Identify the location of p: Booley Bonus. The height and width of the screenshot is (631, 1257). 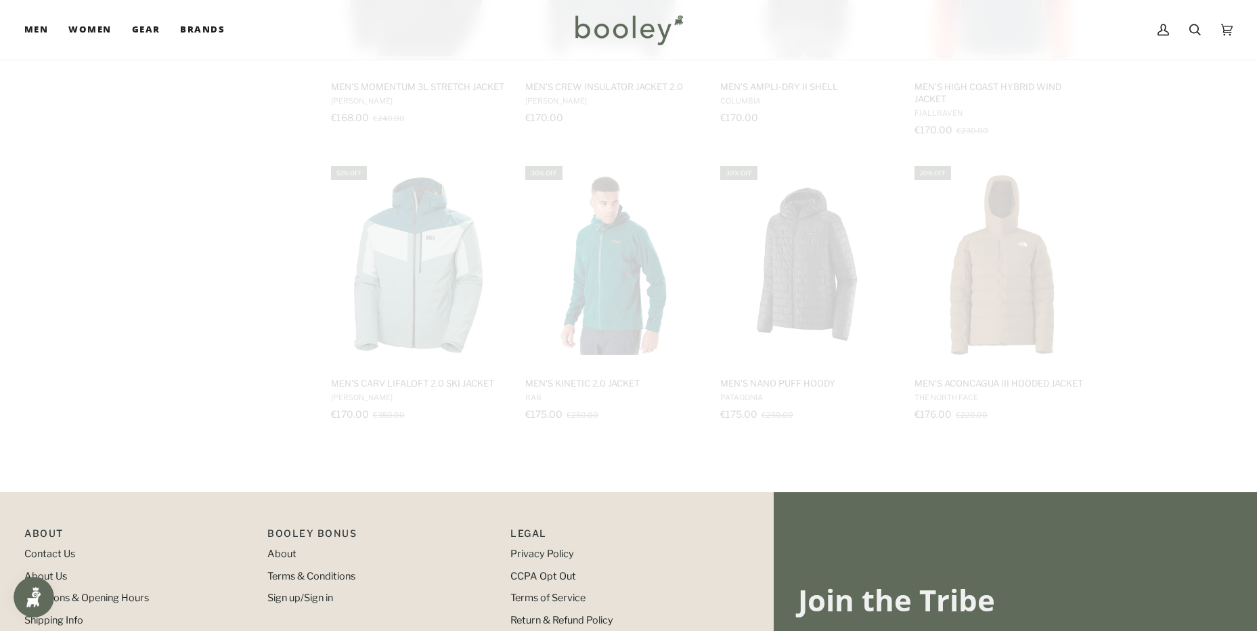
(382, 536).